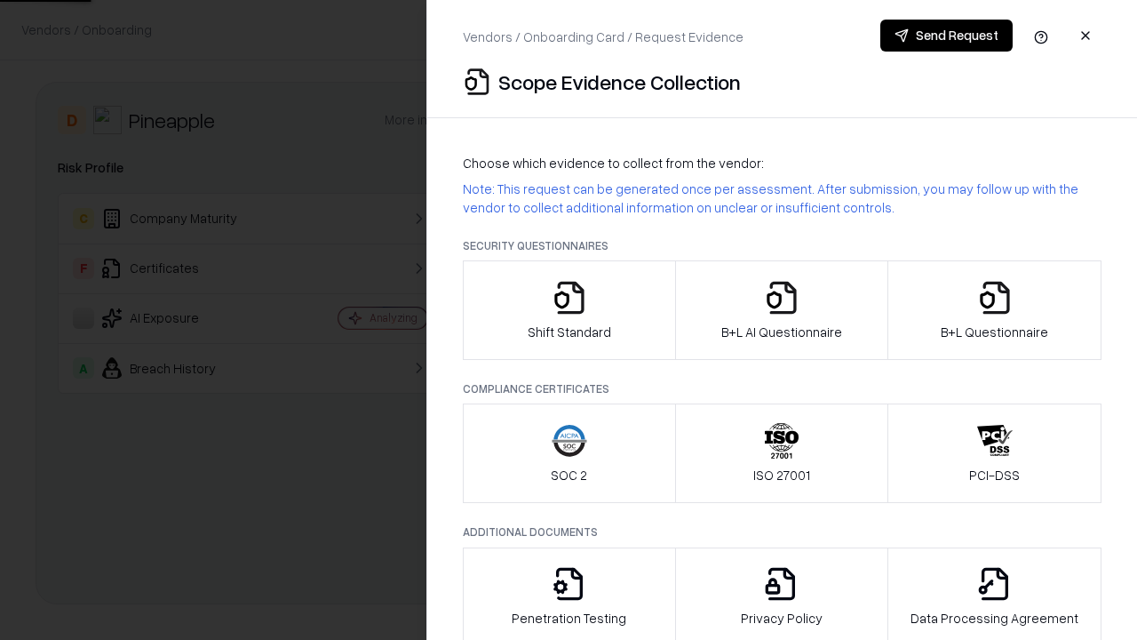 The width and height of the screenshot is (1137, 640). I want to click on button: B+L AI Questionnaire, so click(782, 310).